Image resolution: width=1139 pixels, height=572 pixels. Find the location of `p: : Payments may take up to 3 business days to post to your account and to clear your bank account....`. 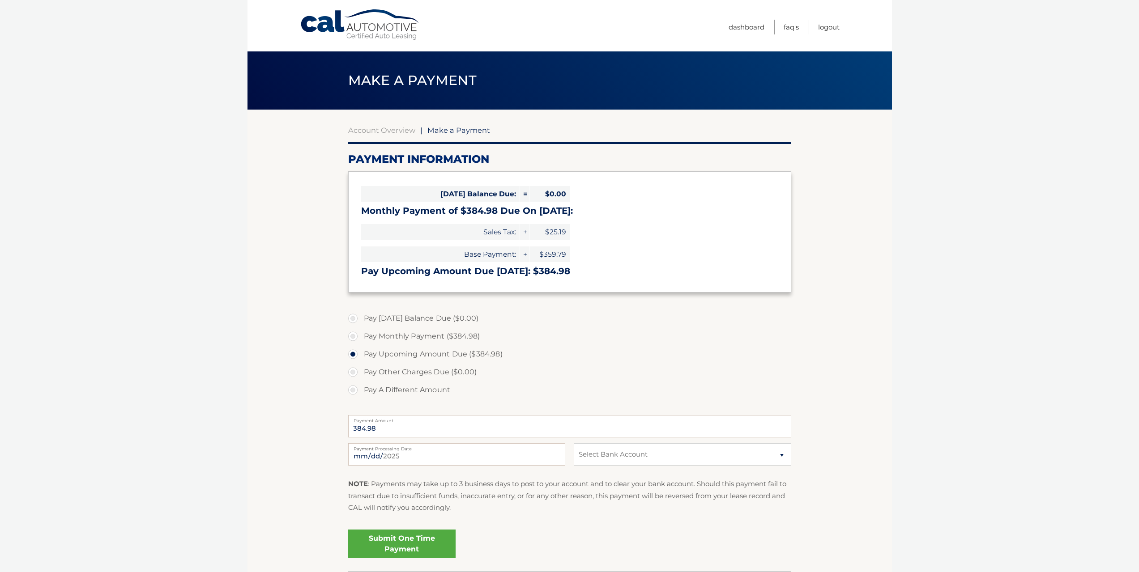

p: : Payments may take up to 3 business days to post to your account and to clear your bank account.... is located at coordinates (570, 496).